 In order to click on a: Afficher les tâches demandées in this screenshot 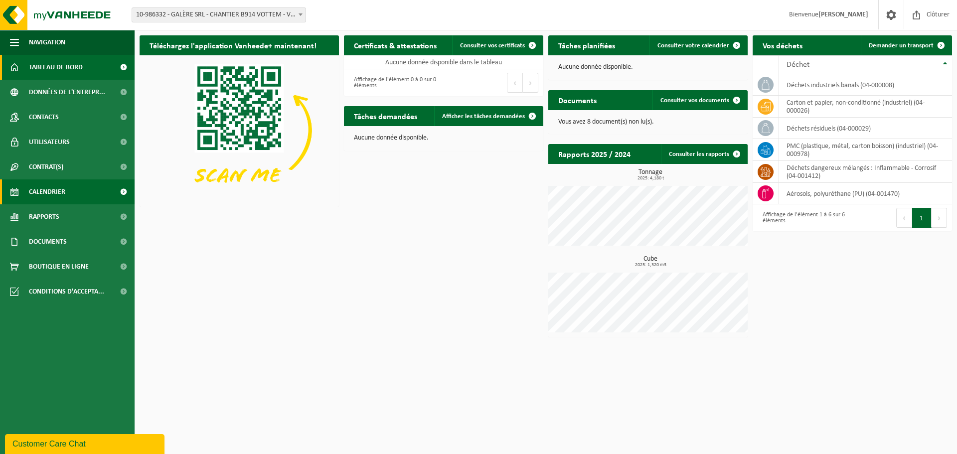, I will do `click(488, 116)`.